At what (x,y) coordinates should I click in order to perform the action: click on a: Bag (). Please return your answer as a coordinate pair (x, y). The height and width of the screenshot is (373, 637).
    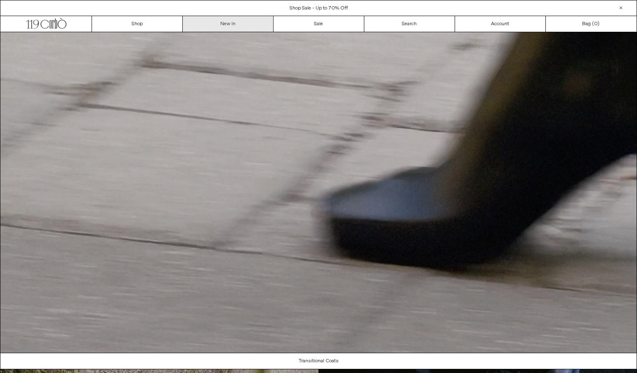
    Looking at the image, I should click on (592, 24).